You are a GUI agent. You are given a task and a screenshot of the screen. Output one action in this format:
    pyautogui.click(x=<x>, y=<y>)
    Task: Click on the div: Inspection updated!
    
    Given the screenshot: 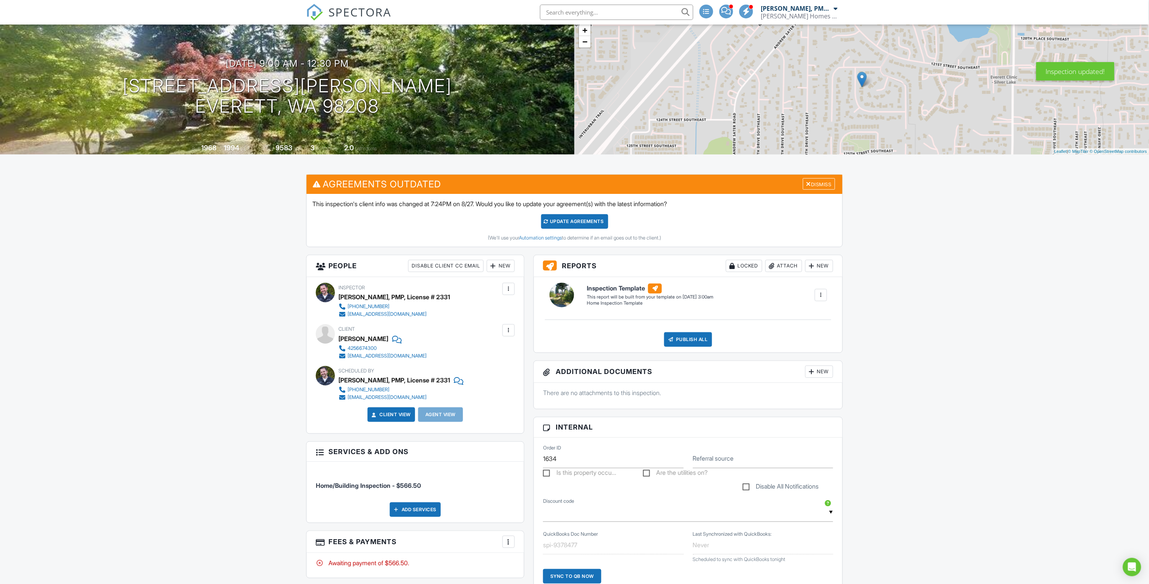 What is the action you would take?
    pyautogui.click(x=1075, y=71)
    